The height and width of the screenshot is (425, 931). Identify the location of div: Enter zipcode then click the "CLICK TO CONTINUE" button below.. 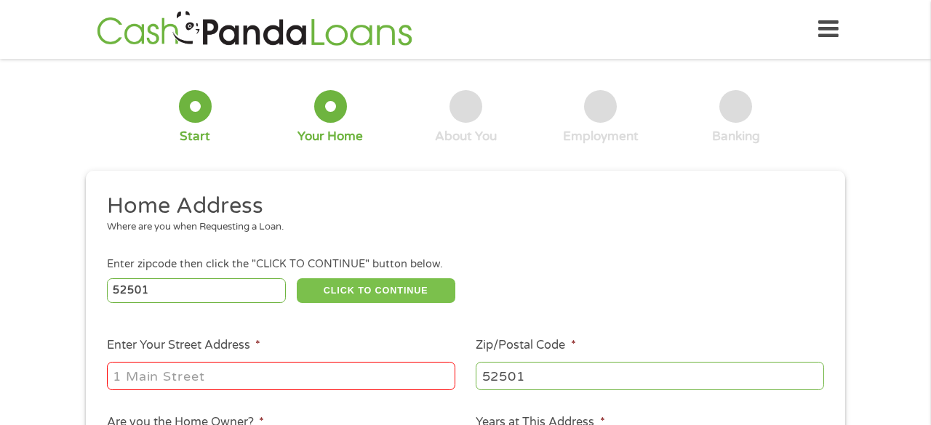
(465, 265).